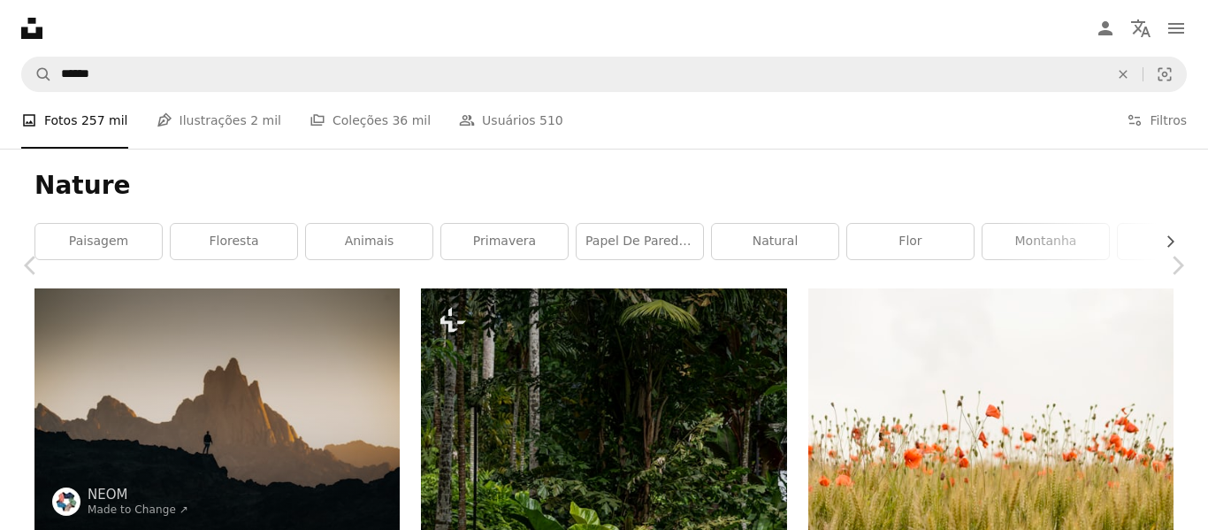 The height and width of the screenshot is (530, 1208). I want to click on button: Limpar, so click(1123, 74).